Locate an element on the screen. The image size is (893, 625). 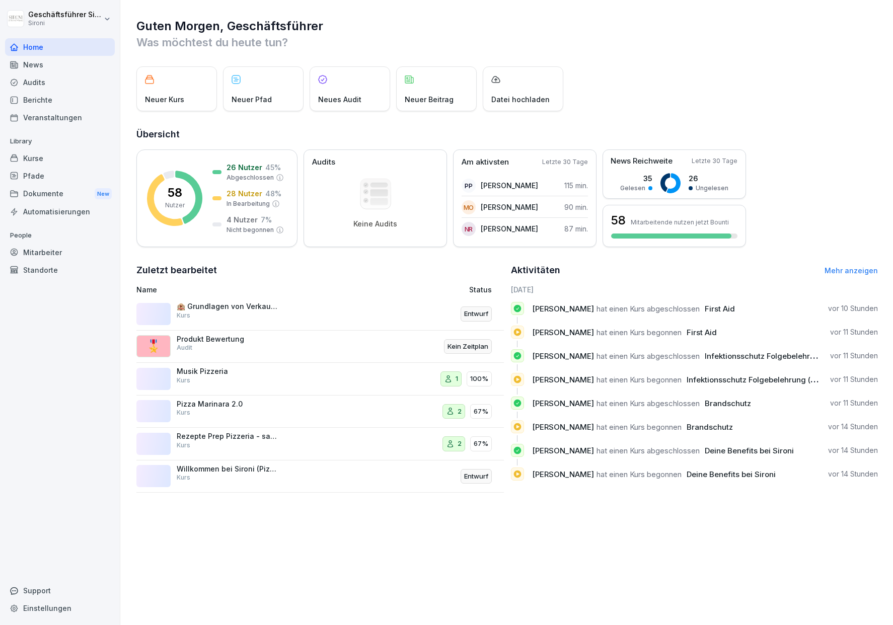
p: vor 10 Stunden is located at coordinates (852, 308).